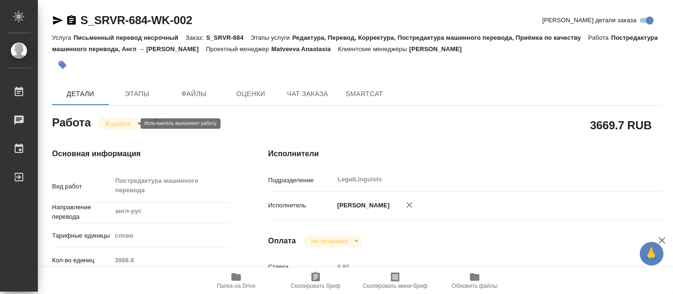 This screenshot has height=294, width=673. Describe the element at coordinates (394, 286) in the screenshot. I see `span: Скопировать мини-бриф` at that location.